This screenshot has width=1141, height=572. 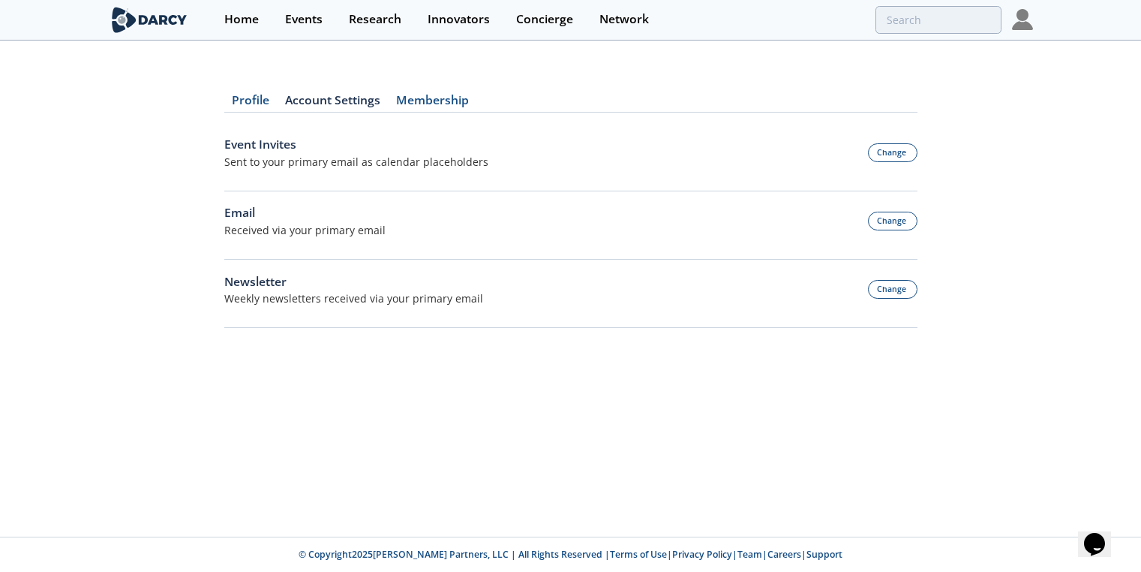 I want to click on div: Home, so click(x=242, y=20).